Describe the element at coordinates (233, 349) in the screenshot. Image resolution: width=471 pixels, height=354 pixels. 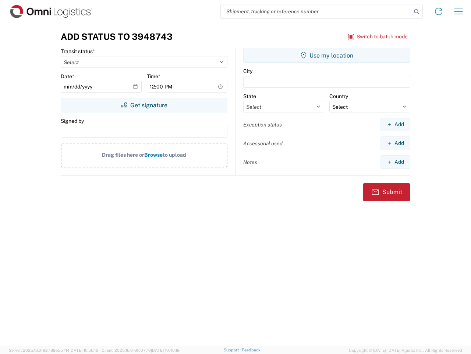
I see `a: Support` at that location.